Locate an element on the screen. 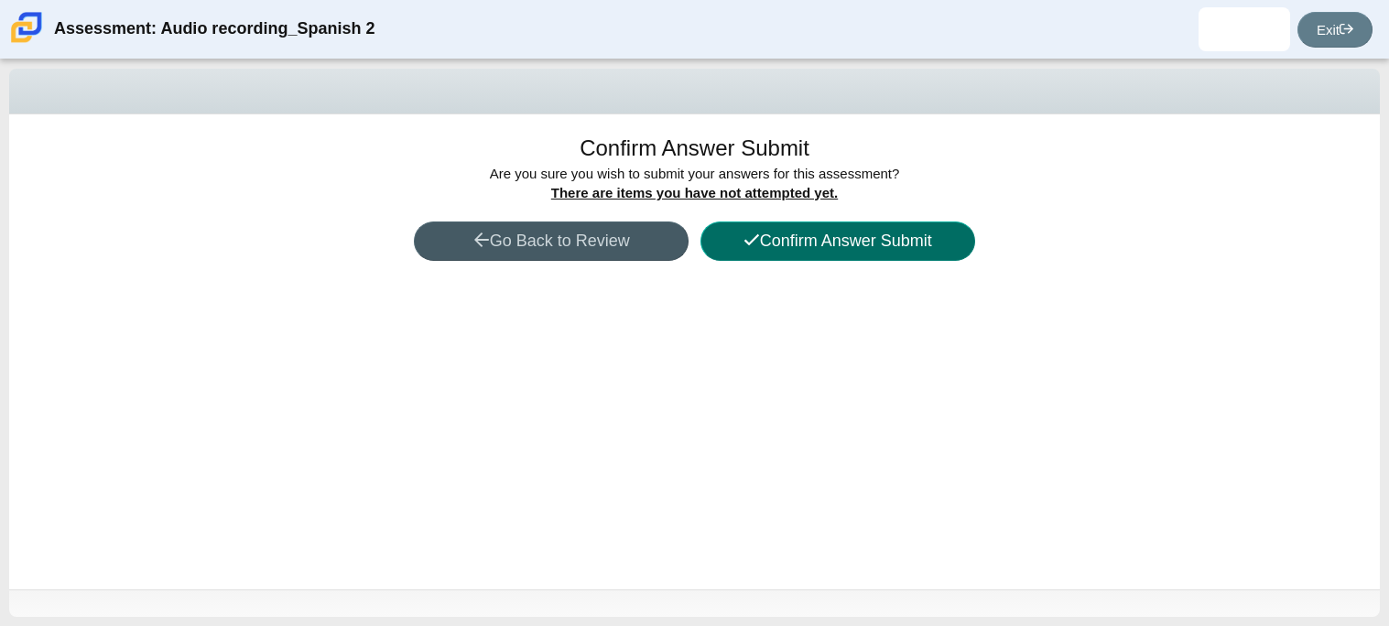 Image resolution: width=1389 pixels, height=626 pixels. a: Carmen School of Science & Technology is located at coordinates (27, 41).